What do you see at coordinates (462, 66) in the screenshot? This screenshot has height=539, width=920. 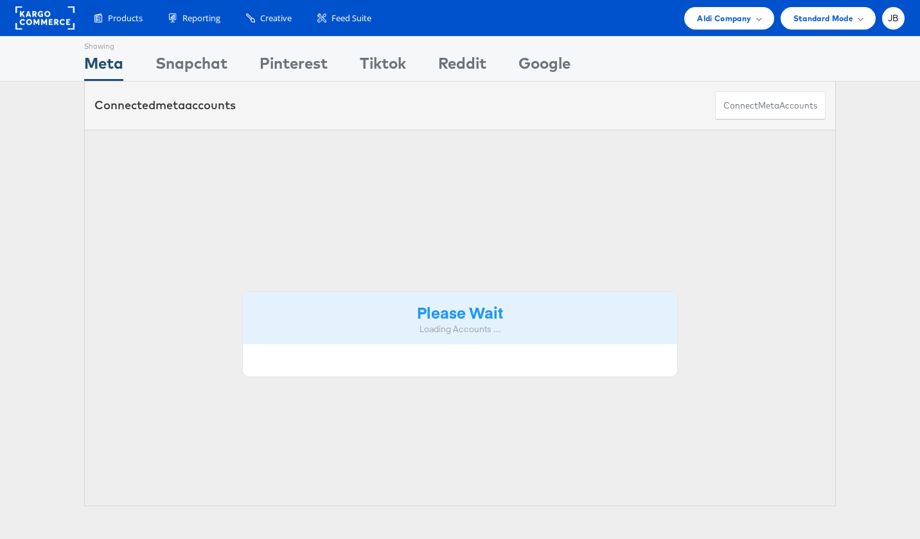 I see `div: Reddit` at bounding box center [462, 66].